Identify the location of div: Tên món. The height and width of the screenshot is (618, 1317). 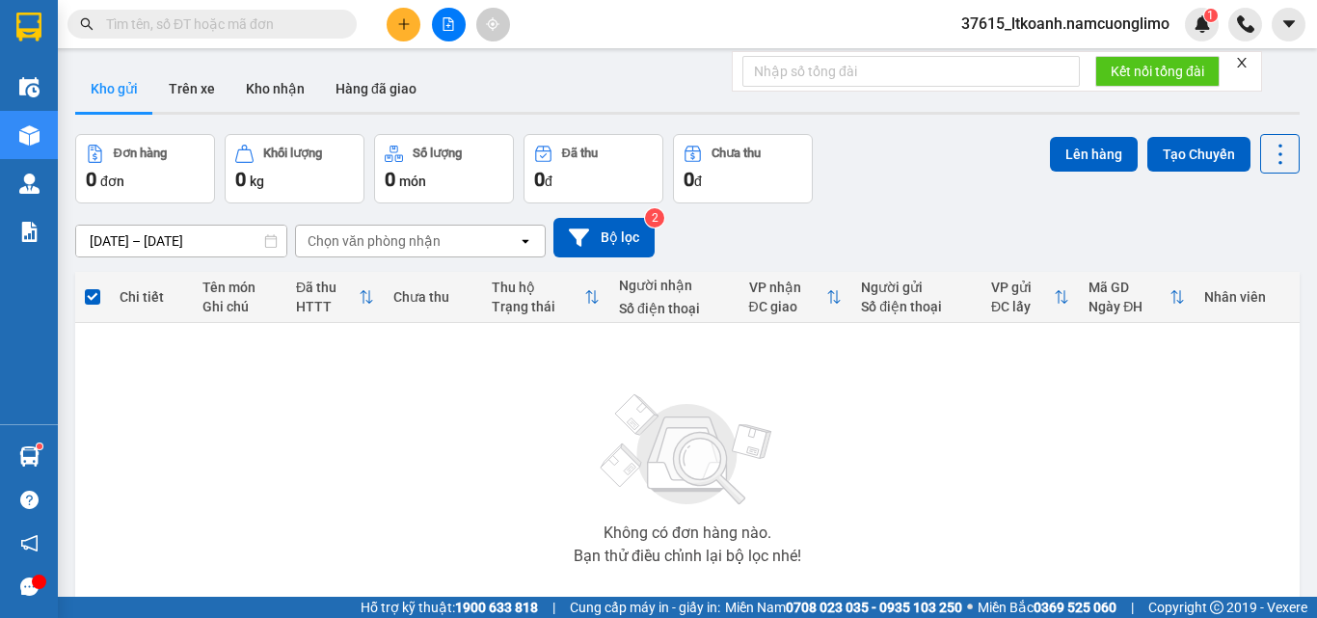
(239, 287).